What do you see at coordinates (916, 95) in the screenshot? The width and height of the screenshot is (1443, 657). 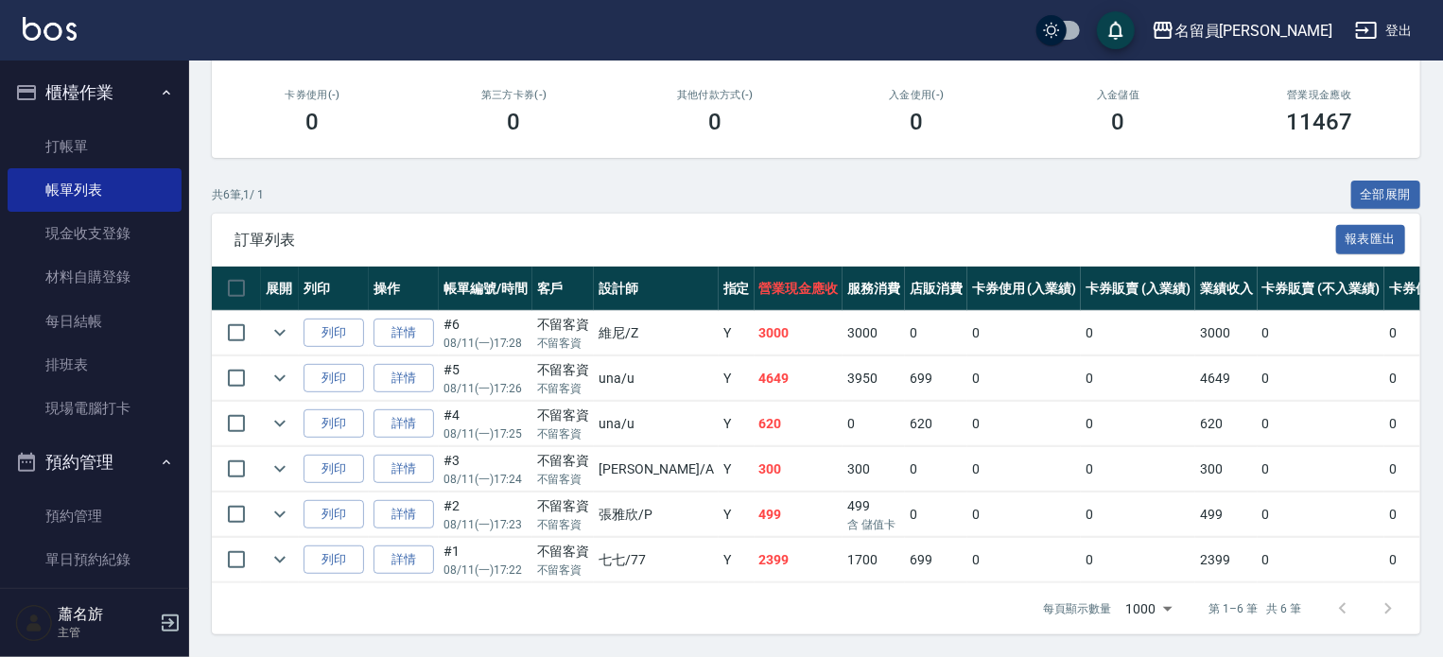 I see `h2: 入金使用(-)` at bounding box center [916, 95].